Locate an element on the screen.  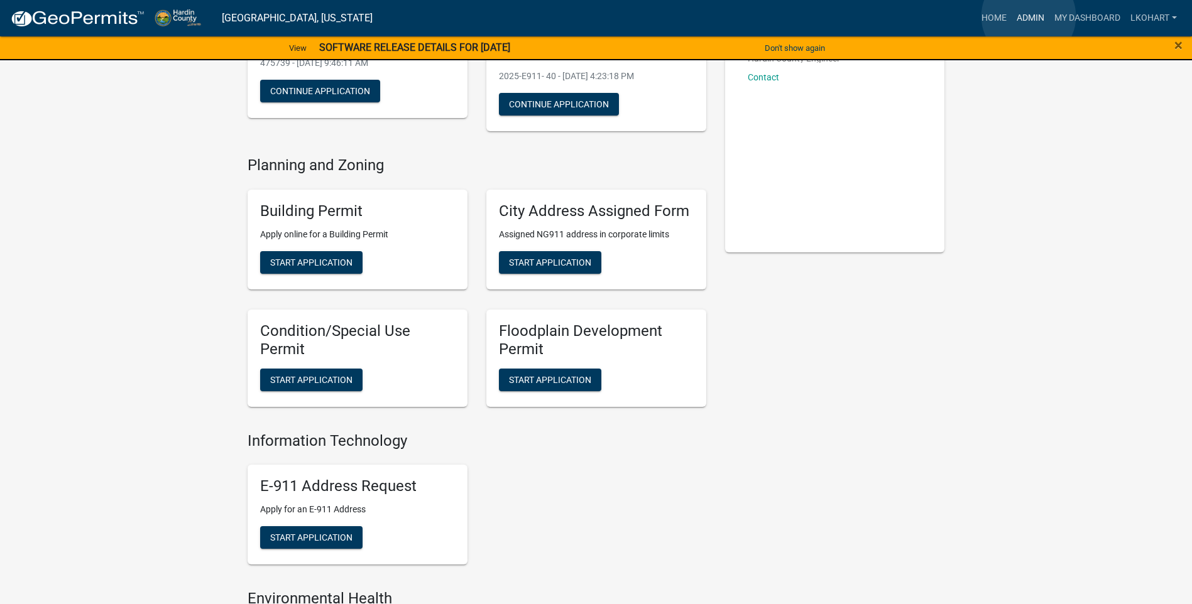
img: Hardin County, Iowa is located at coordinates (183, 18).